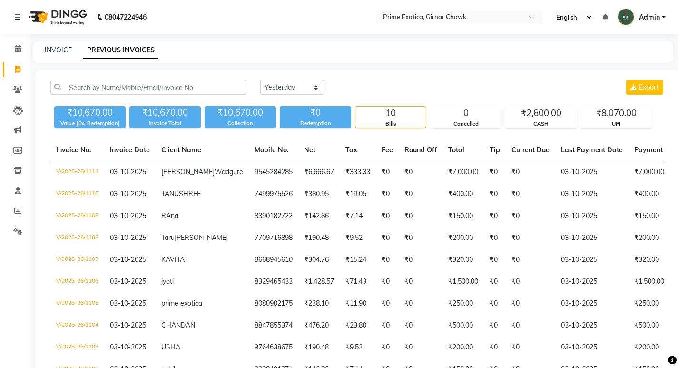  What do you see at coordinates (319, 303) in the screenshot?
I see `td: ₹238.10` at bounding box center [319, 303].